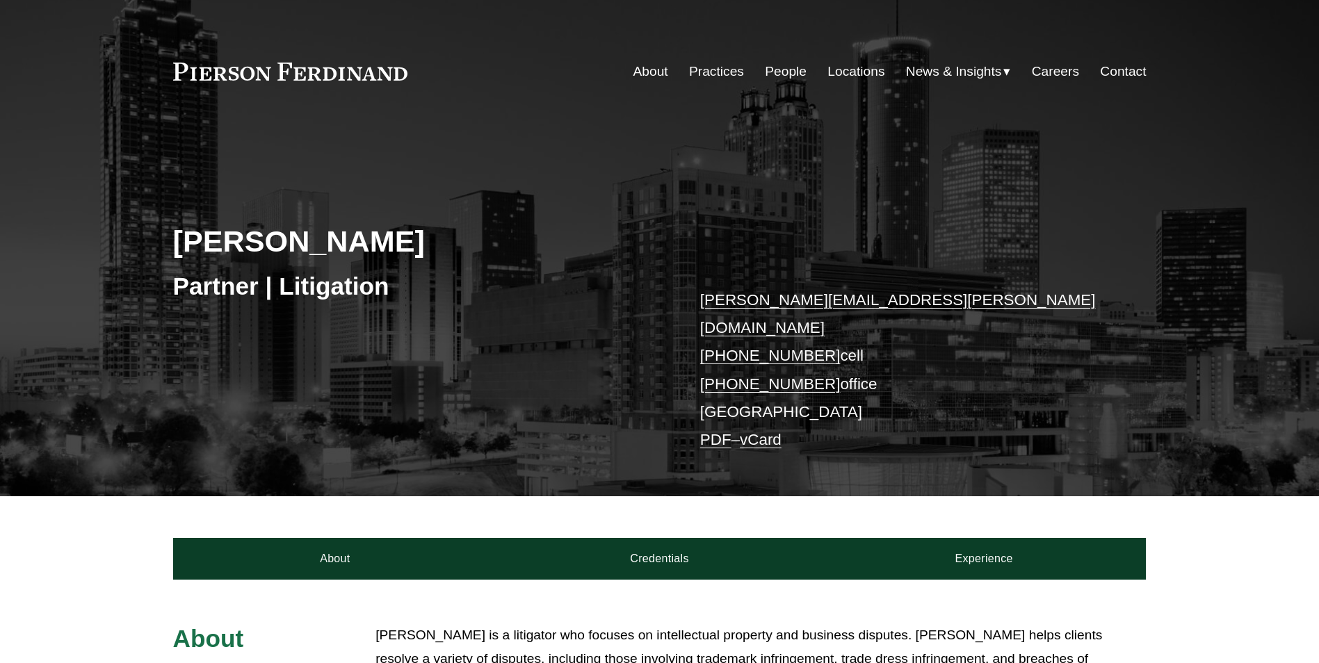 This screenshot has width=1319, height=663. What do you see at coordinates (1055, 72) in the screenshot?
I see `a: Careers` at bounding box center [1055, 72].